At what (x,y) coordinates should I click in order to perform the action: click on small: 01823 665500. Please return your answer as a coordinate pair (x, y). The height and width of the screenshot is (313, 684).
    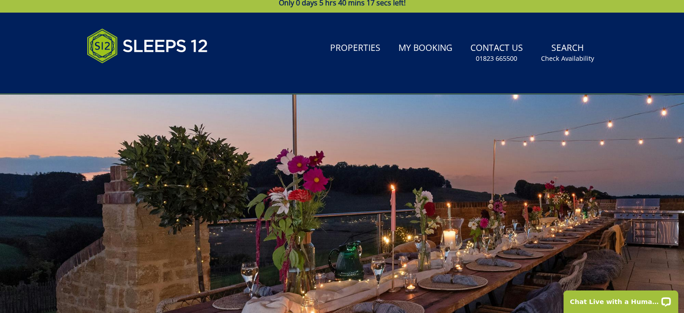
    Looking at the image, I should click on (497, 58).